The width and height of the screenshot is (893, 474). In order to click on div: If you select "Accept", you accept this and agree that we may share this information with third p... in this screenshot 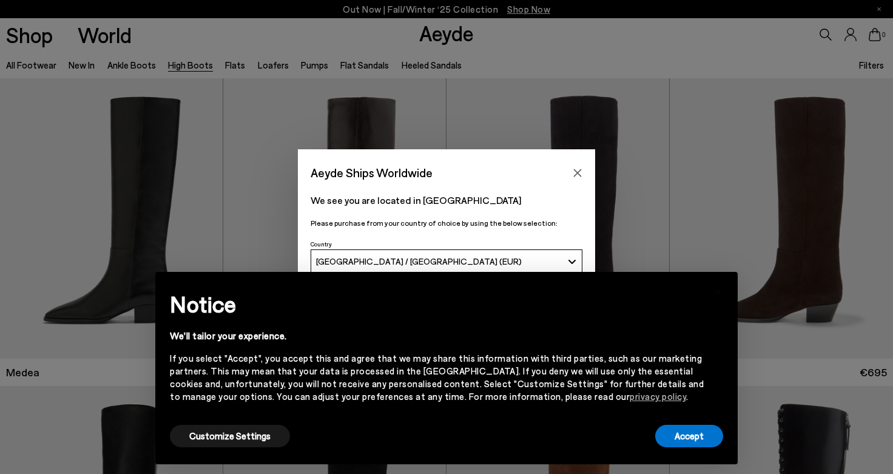, I will do `click(437, 377)`.